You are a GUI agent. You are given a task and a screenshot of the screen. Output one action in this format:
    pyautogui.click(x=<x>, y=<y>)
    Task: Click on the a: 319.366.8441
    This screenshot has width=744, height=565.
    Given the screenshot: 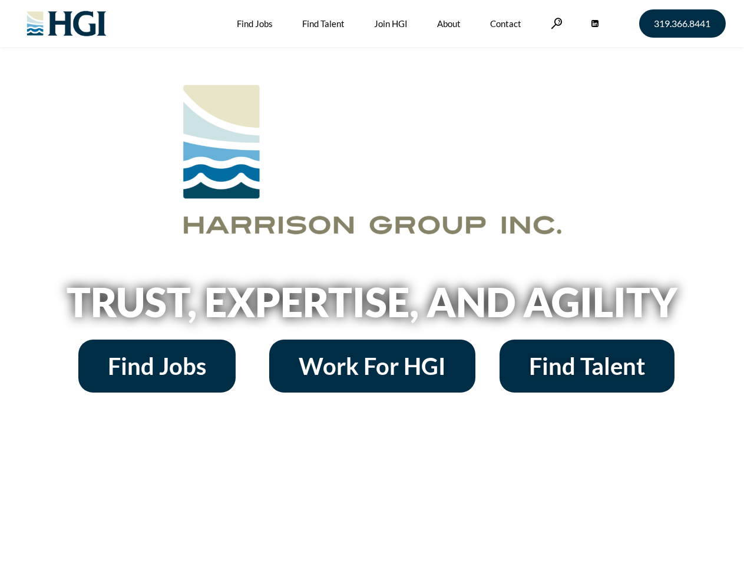 What is the action you would take?
    pyautogui.click(x=682, y=24)
    